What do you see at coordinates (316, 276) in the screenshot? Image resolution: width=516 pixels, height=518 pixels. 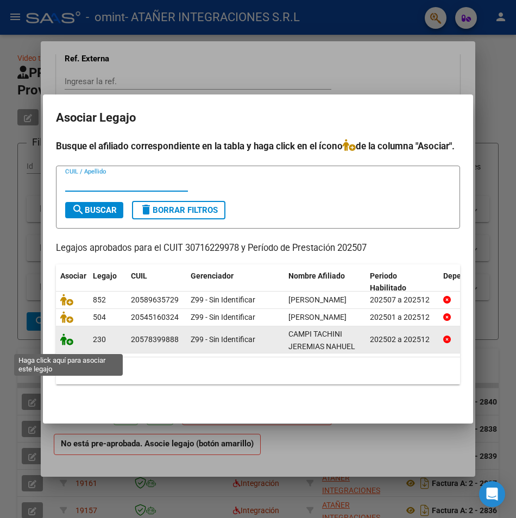 I see `span: Nombre Afiliado` at bounding box center [316, 276].